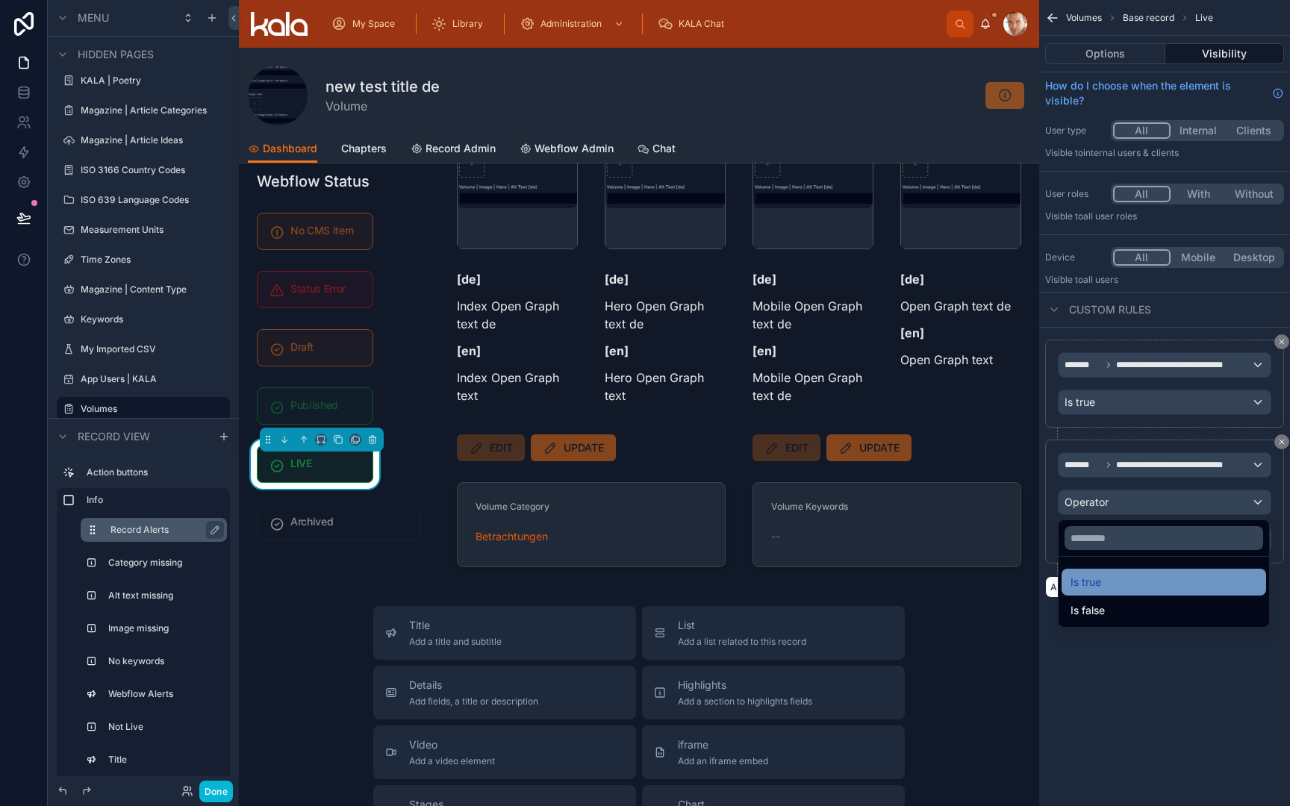  Describe the element at coordinates (656, 150) in the screenshot. I see `a: Chat` at that location.